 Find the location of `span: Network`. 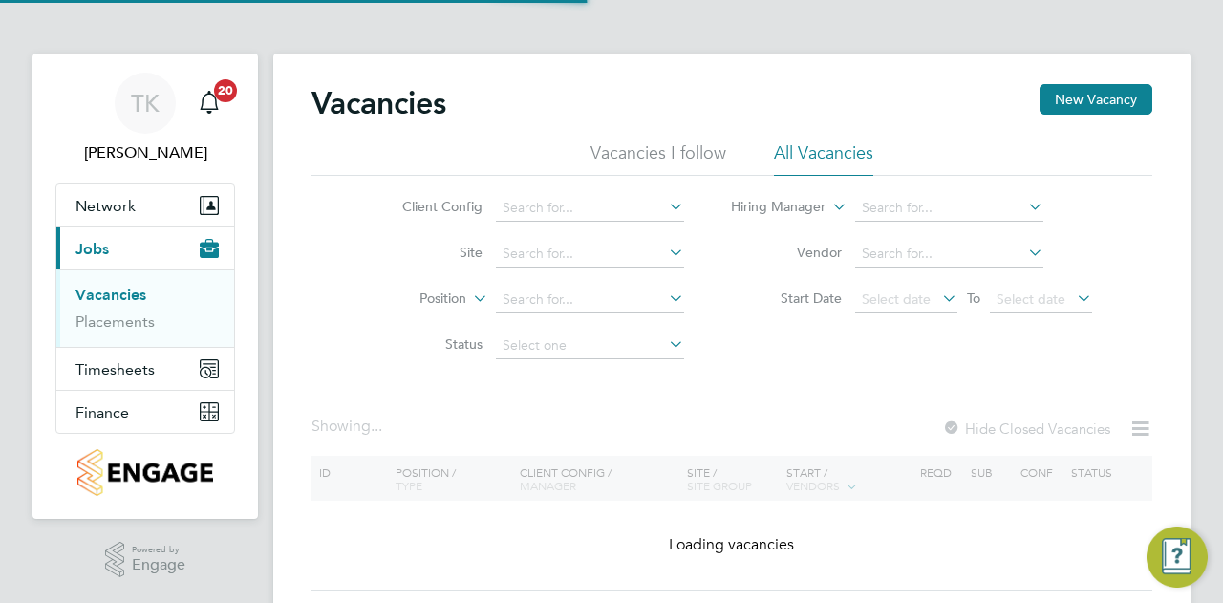

span: Network is located at coordinates (105, 205).